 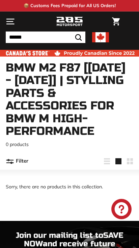 I want to click on a: Cart, so click(x=116, y=21).